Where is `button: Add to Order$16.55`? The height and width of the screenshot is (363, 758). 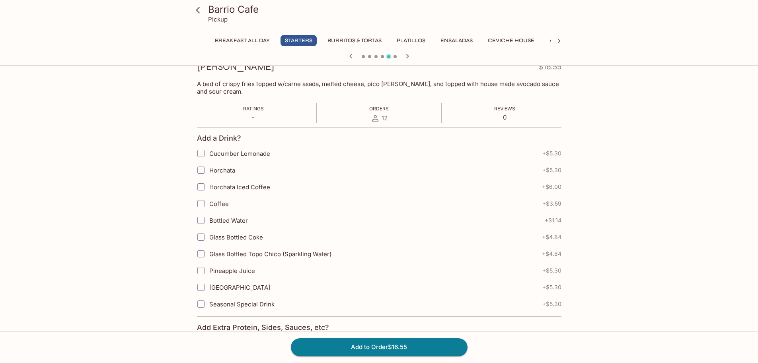
button: Add to Order$16.55 is located at coordinates (379, 347).